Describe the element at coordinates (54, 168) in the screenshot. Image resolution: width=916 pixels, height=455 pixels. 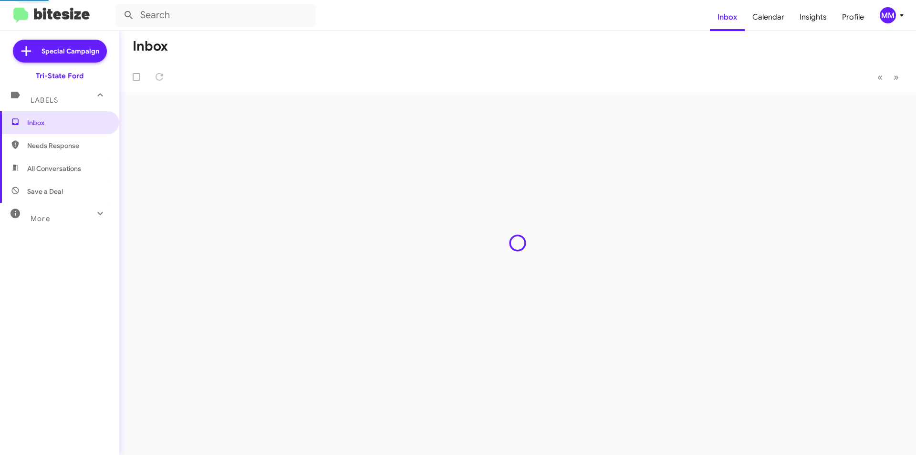
I see `span: All Conversations` at that location.